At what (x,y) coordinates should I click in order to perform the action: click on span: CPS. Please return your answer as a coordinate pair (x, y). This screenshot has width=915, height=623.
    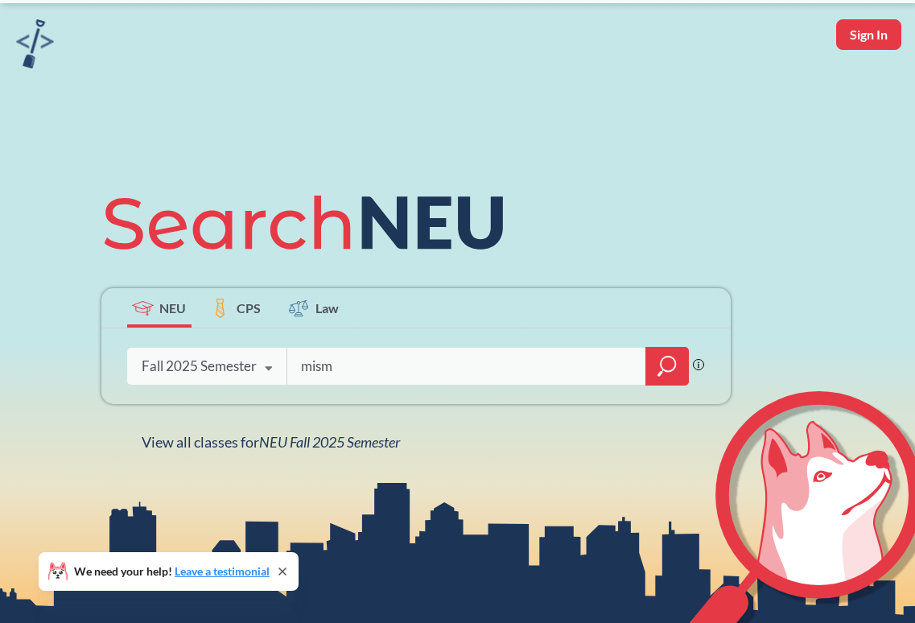
    Looking at the image, I should click on (249, 308).